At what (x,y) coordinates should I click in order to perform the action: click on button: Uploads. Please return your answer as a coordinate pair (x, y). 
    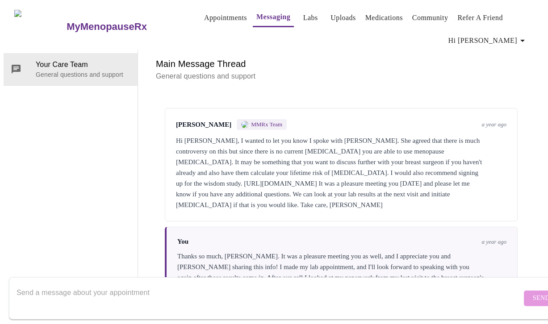
    Looking at the image, I should click on (343, 18).